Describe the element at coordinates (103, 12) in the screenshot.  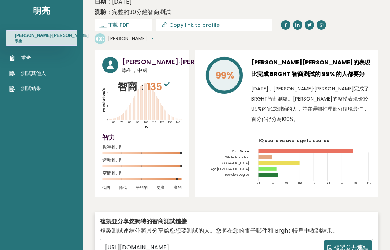
I see `font: 測驗：` at that location.